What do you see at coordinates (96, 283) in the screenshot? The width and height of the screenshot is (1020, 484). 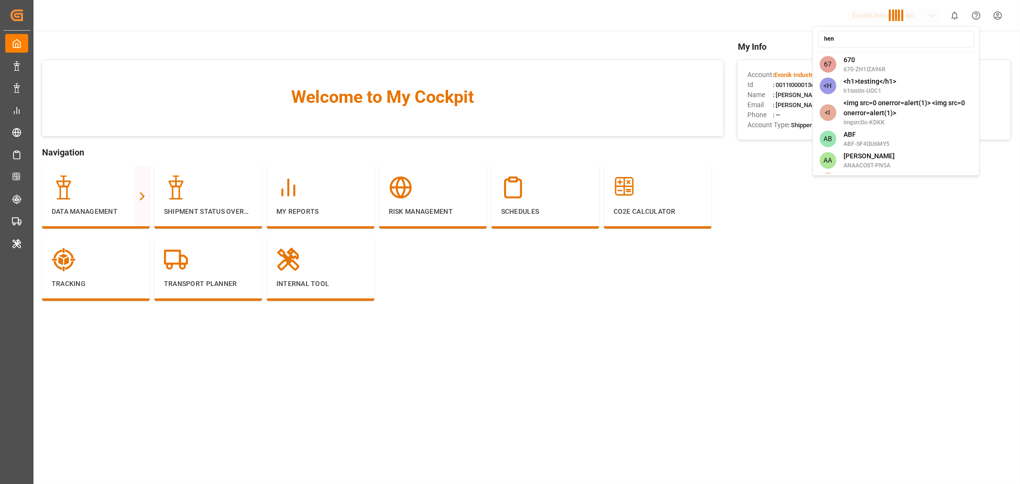 I see `p: Tracking` at bounding box center [96, 283].